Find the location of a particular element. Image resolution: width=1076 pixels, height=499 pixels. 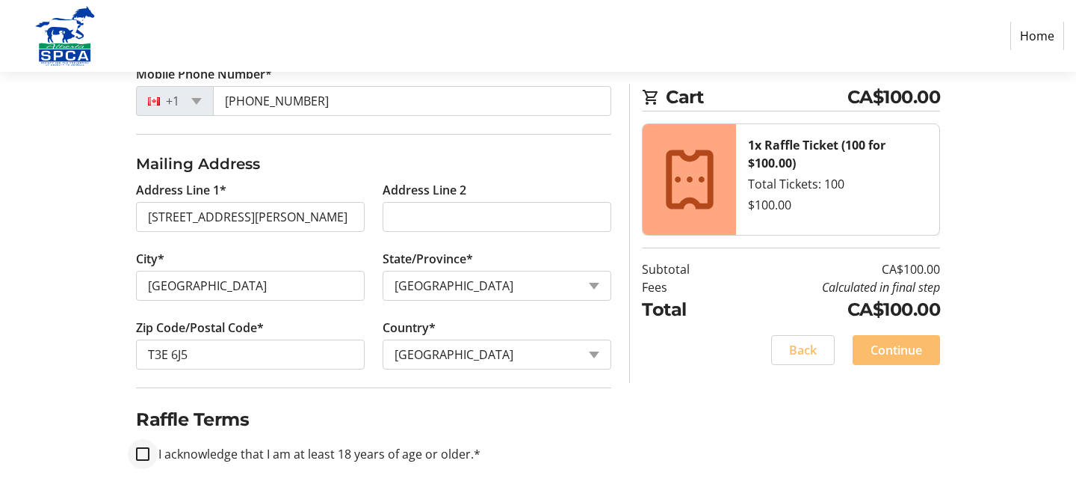

label: I acknowledge that I am at least 18 years of age or older.* is located at coordinates (315, 454).